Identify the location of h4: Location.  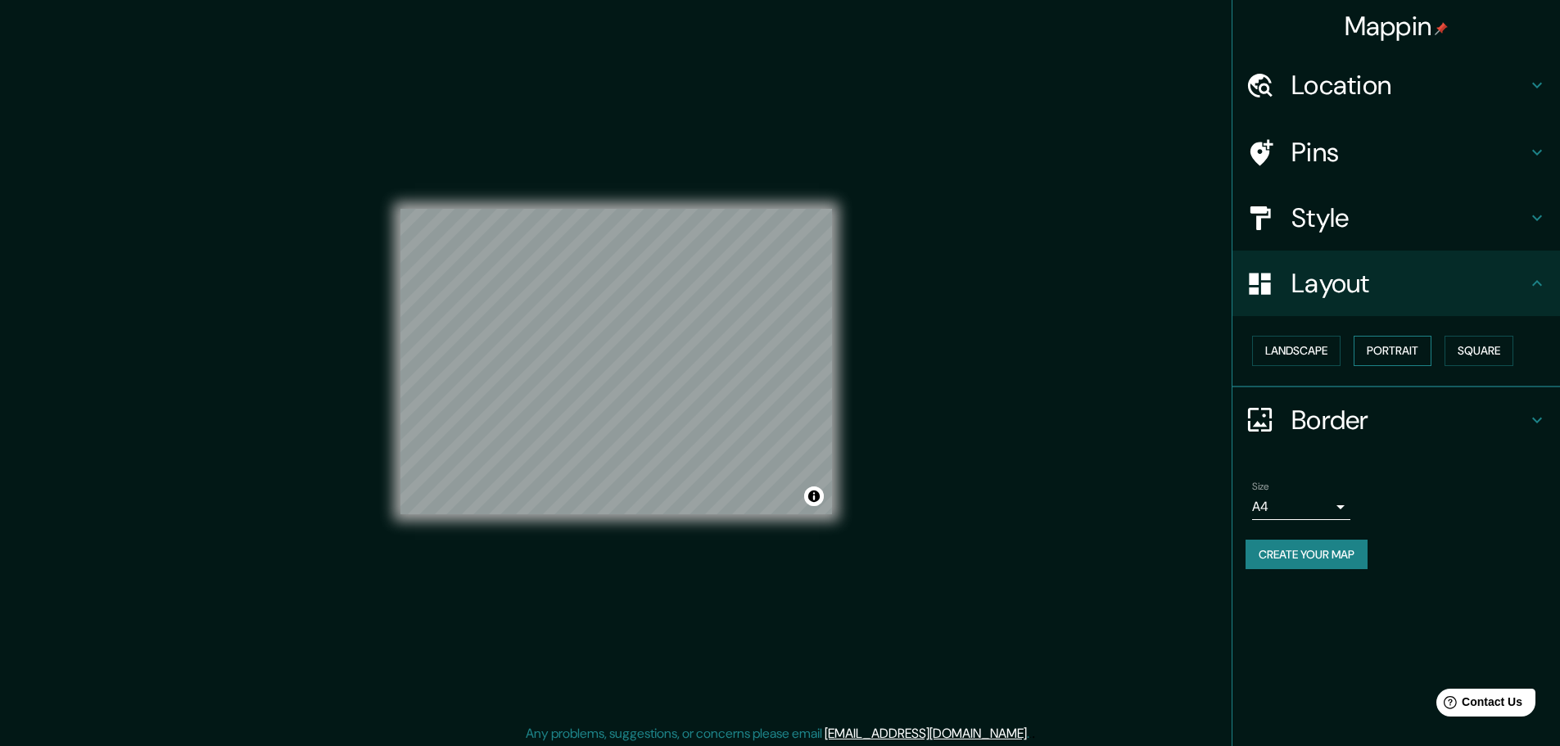
(1410, 85).